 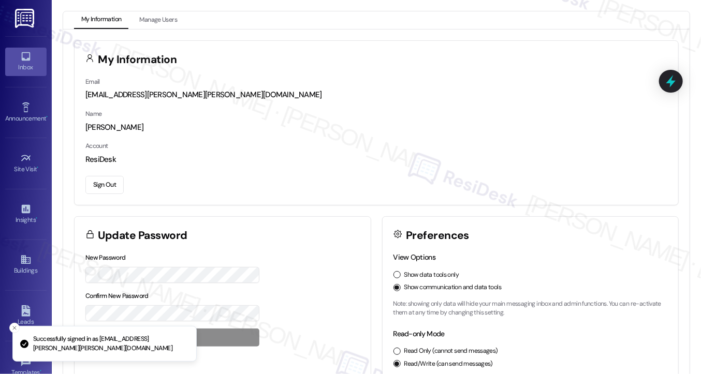 What do you see at coordinates (105, 185) in the screenshot?
I see `button: Sign Out` at bounding box center [105, 185].